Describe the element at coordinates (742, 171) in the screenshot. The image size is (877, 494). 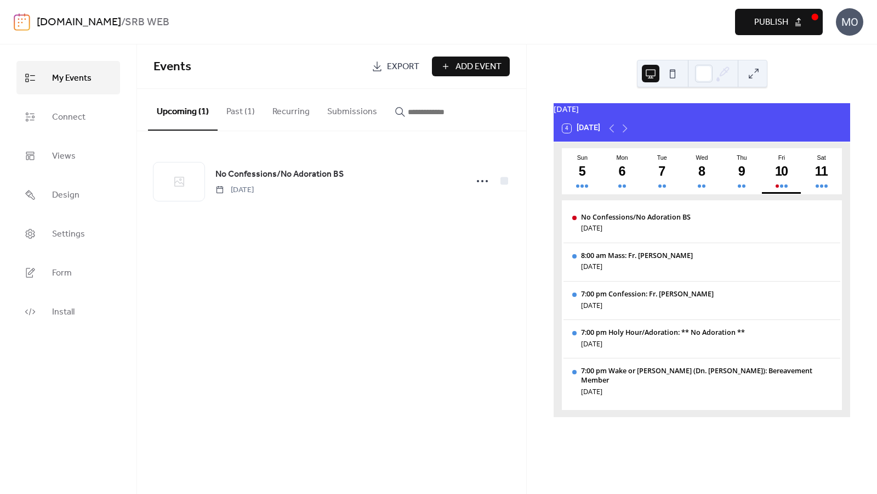
I see `div: 9` at that location.